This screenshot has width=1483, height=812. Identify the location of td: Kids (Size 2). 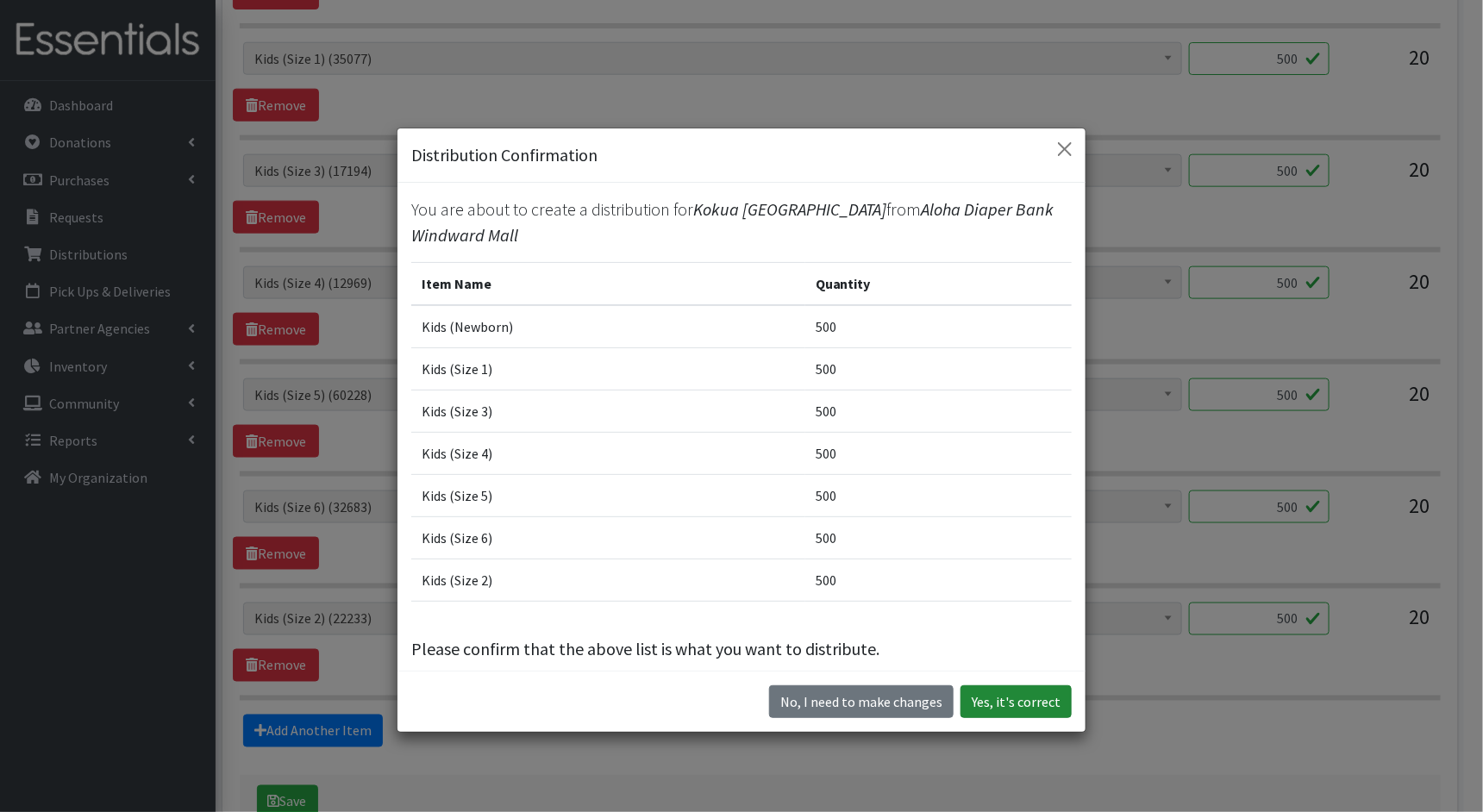
(608, 580).